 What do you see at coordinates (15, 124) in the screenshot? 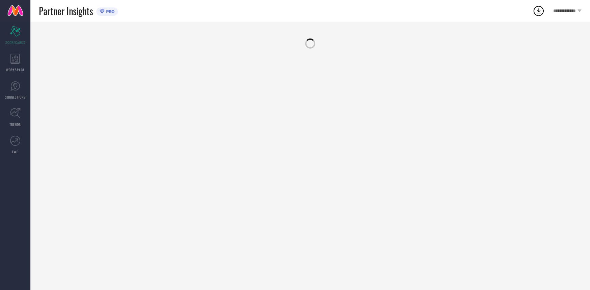
I see `span: TRENDS` at bounding box center [15, 124].